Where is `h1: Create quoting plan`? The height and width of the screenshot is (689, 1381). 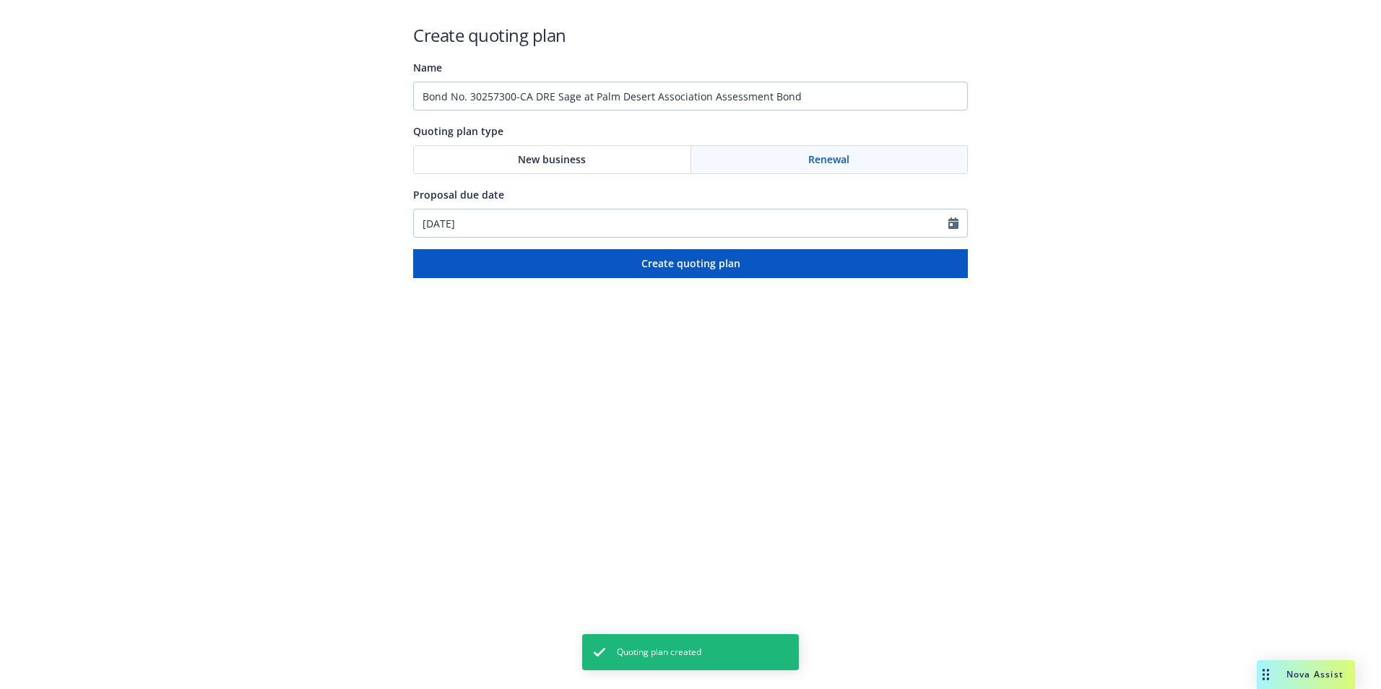
h1: Create quoting plan is located at coordinates (690, 35).